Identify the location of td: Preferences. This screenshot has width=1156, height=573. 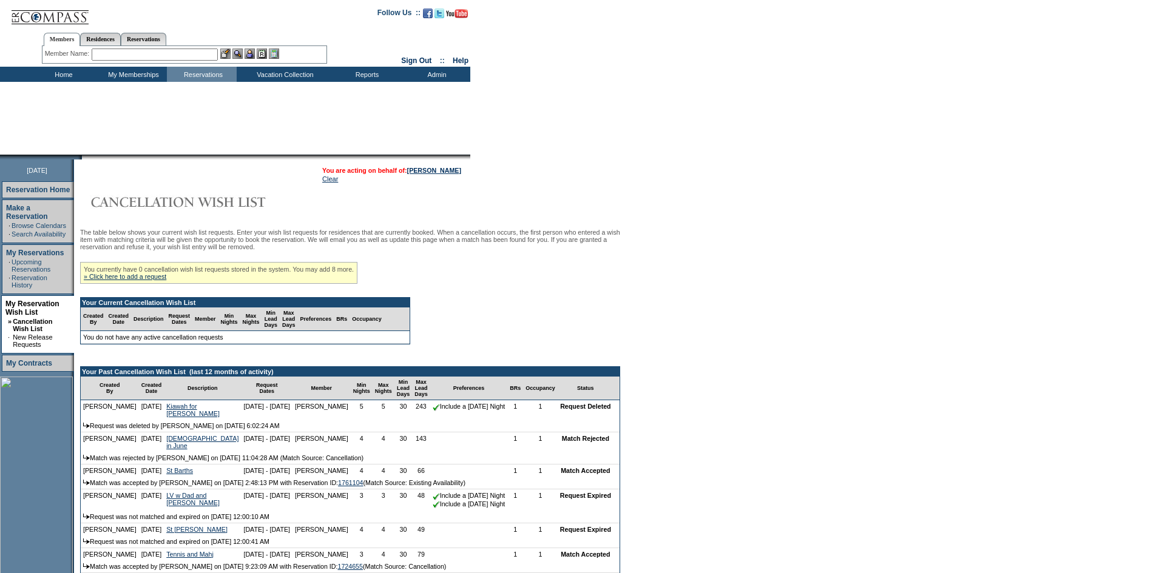
(469, 388).